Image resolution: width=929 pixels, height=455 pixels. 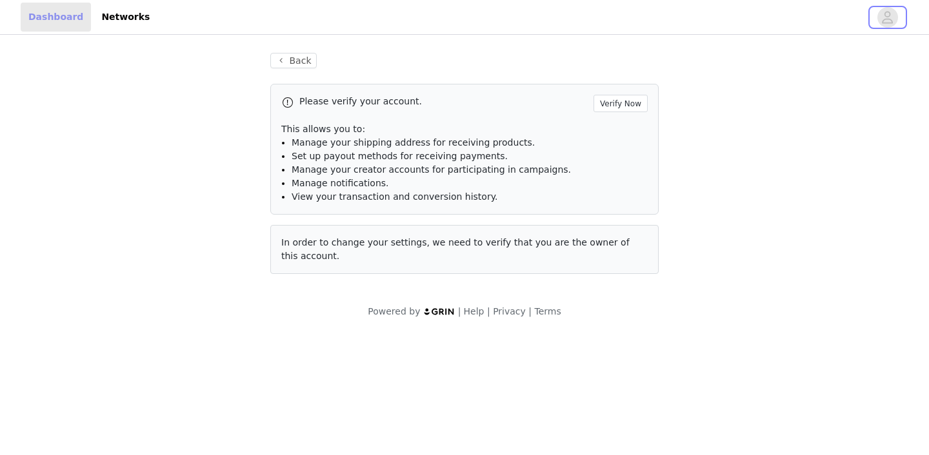 I want to click on img: logo, so click(x=439, y=312).